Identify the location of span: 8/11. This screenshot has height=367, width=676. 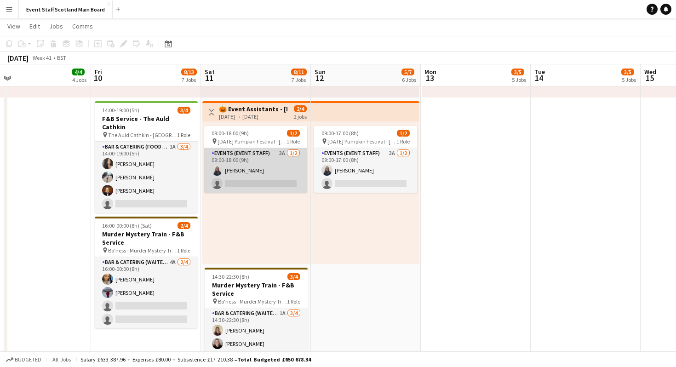
(299, 72).